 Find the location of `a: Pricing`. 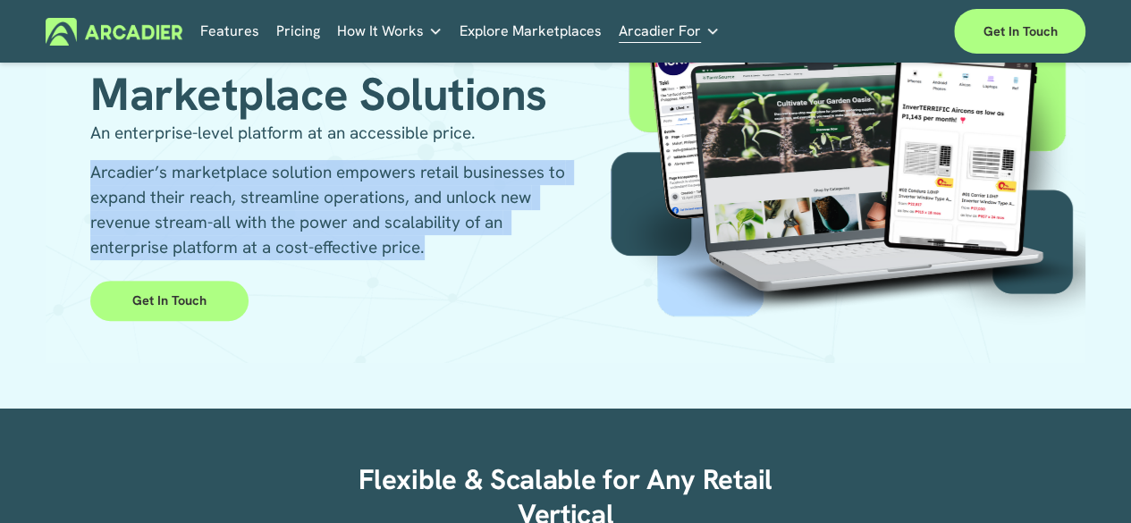

a: Pricing is located at coordinates (298, 31).